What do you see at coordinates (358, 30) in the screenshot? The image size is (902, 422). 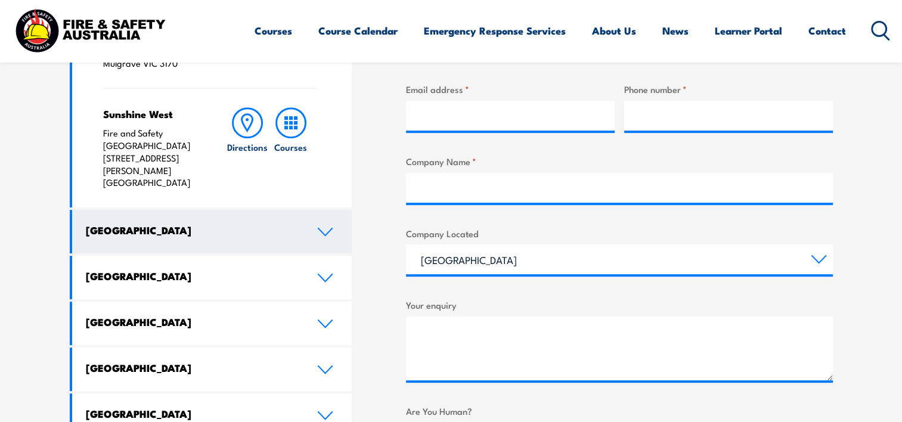 I see `a: Course Calendar` at bounding box center [358, 30].